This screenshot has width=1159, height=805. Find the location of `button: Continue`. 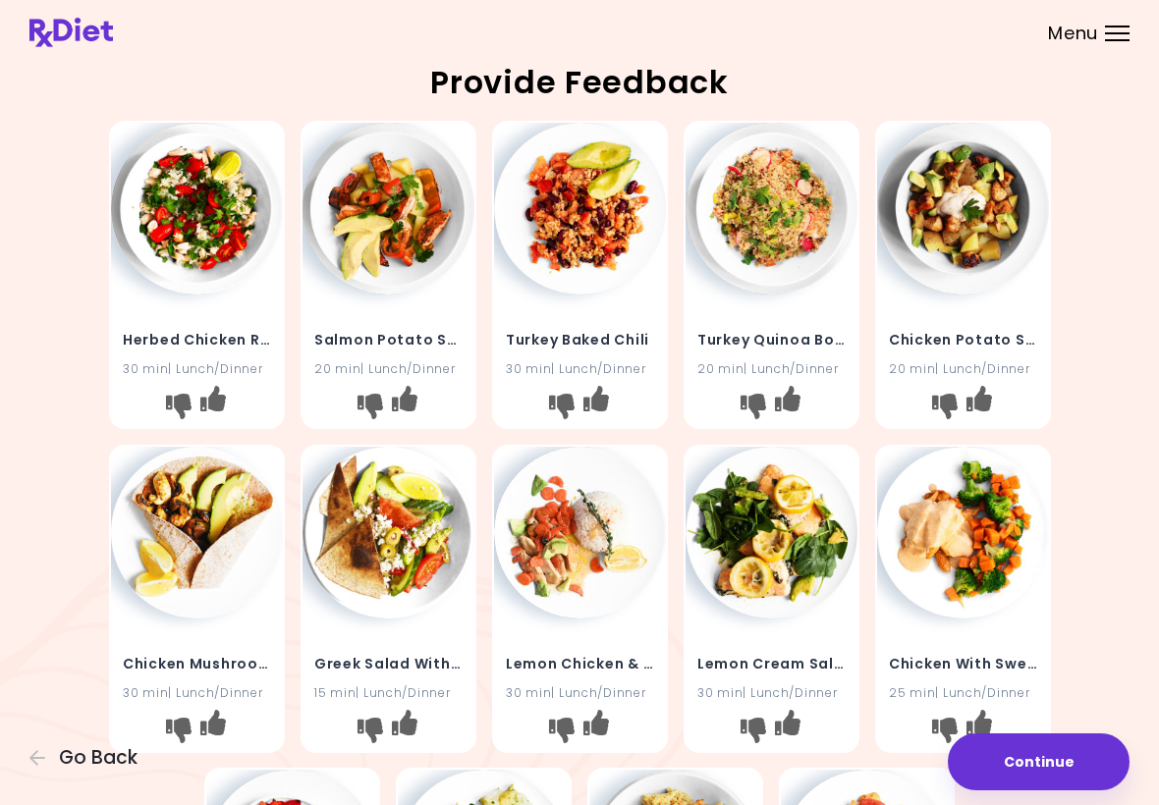

button: Continue is located at coordinates (1038, 762).